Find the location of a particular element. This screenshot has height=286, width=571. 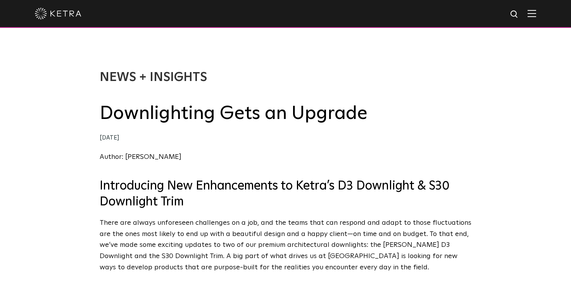

a: News + Insights is located at coordinates (153, 77).